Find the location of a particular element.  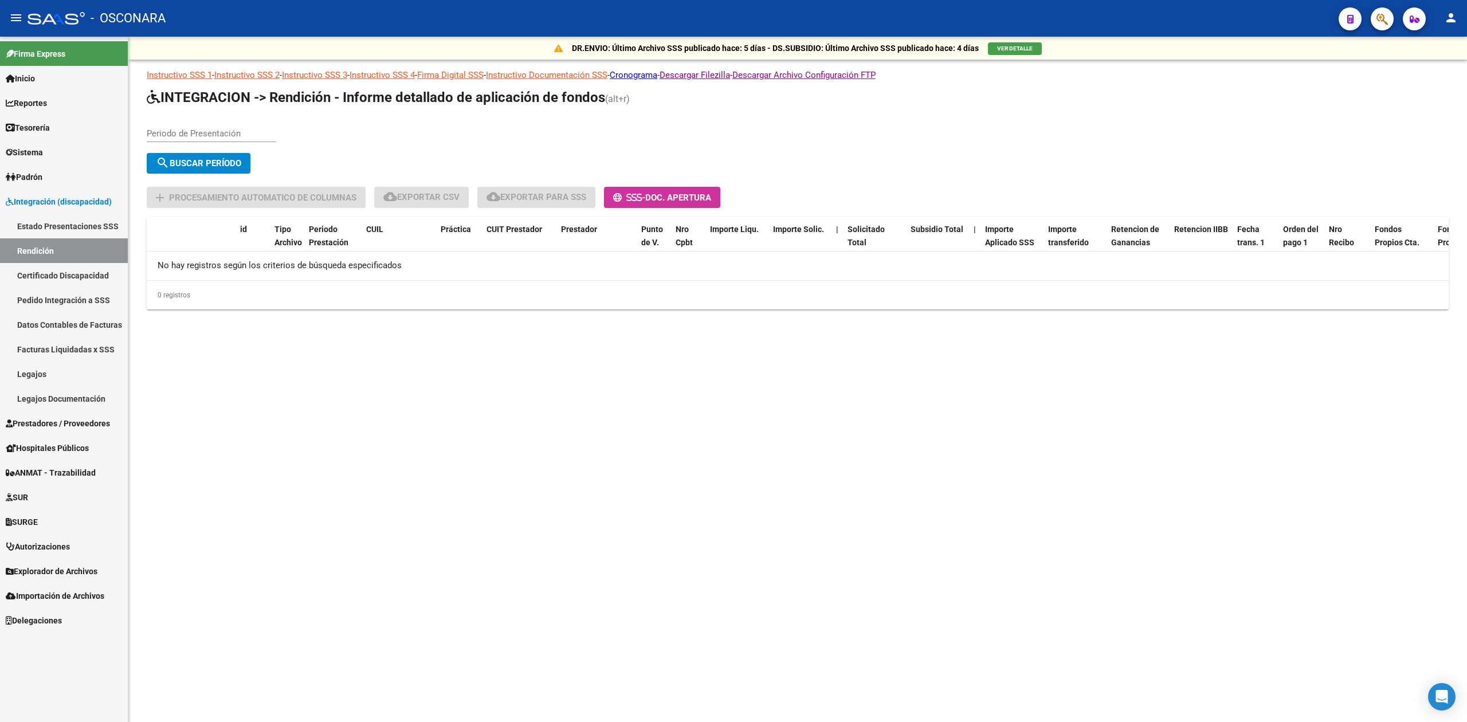

a: Firma Digital SSS is located at coordinates (450, 75).